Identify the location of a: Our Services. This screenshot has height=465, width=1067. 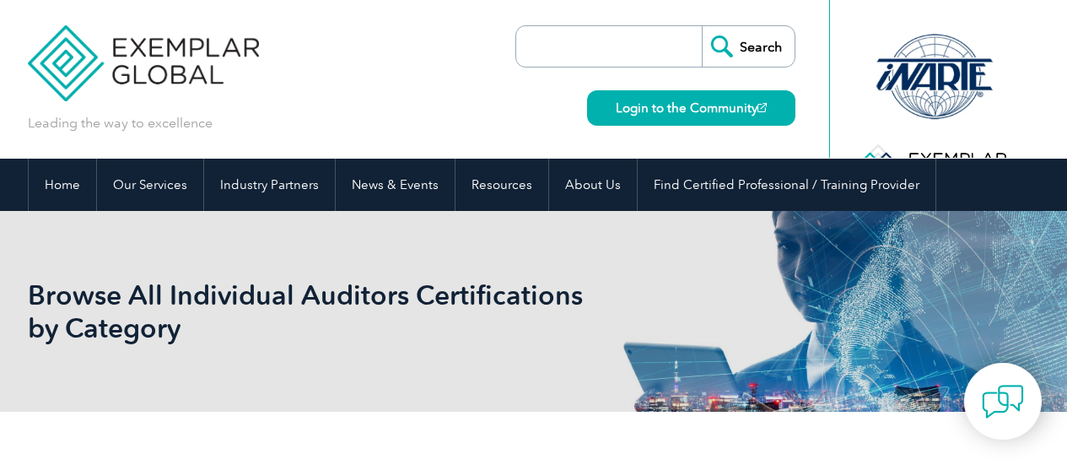
(150, 185).